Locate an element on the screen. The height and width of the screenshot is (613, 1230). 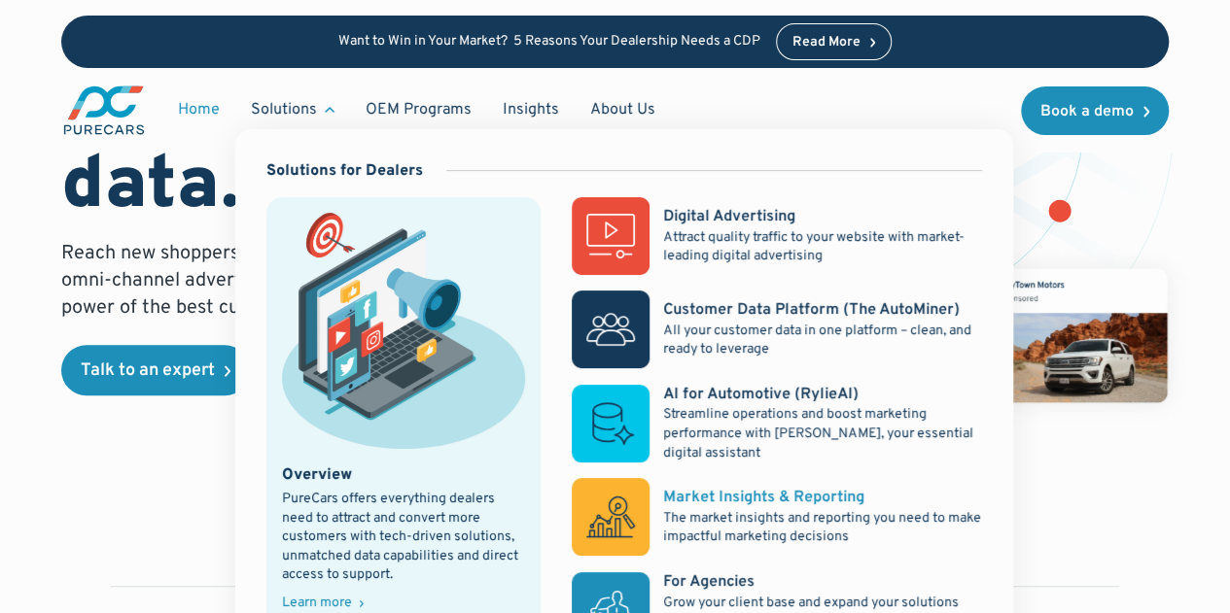
div: Learn more is located at coordinates (317, 604).